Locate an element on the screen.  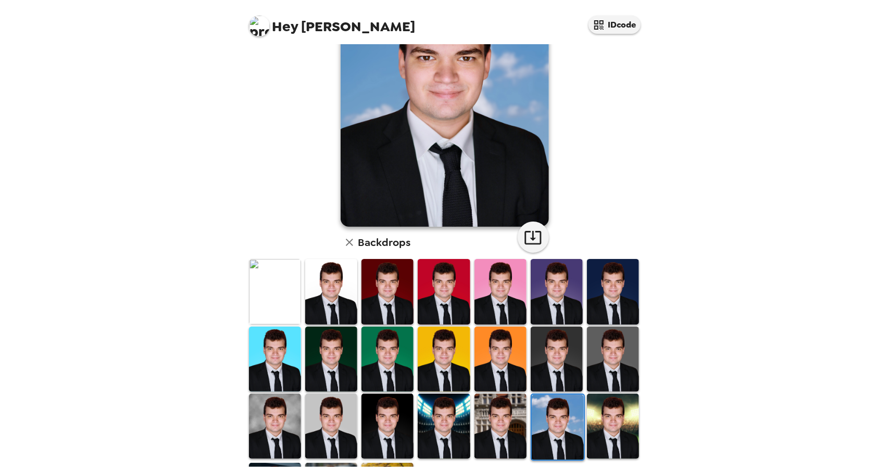
button: IDcode is located at coordinates (614, 24).